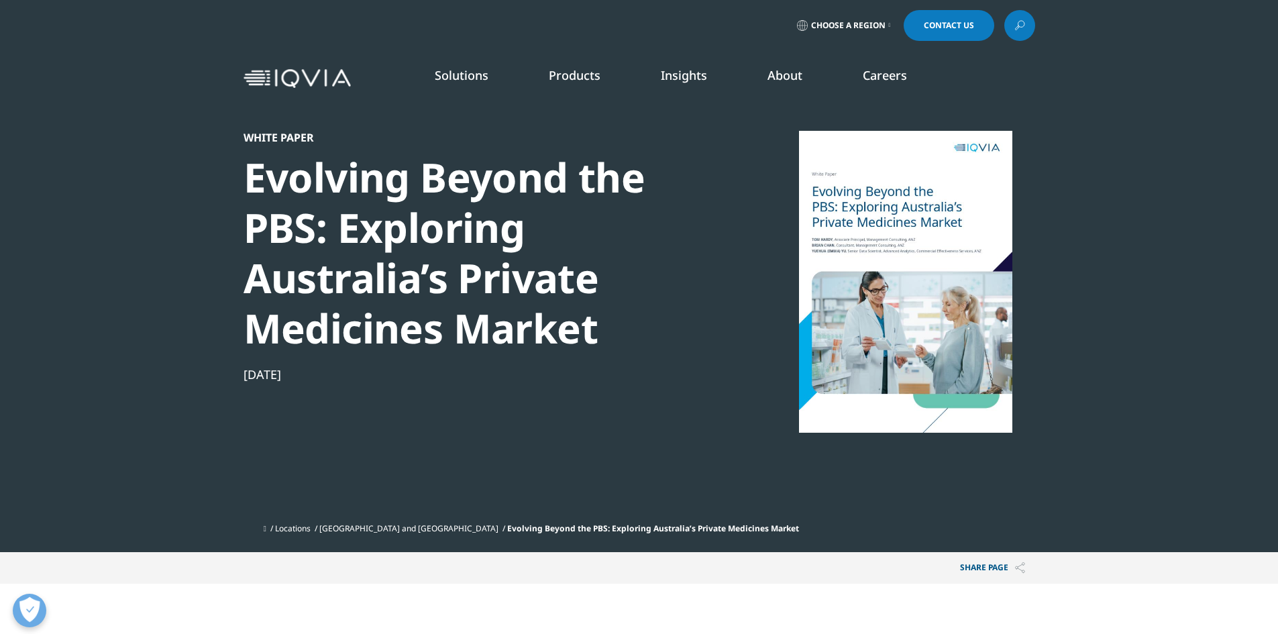  Describe the element at coordinates (653, 528) in the screenshot. I see `span: Evolving Beyond the PBS: Exploring Australia’s Private Medicines Market` at that location.